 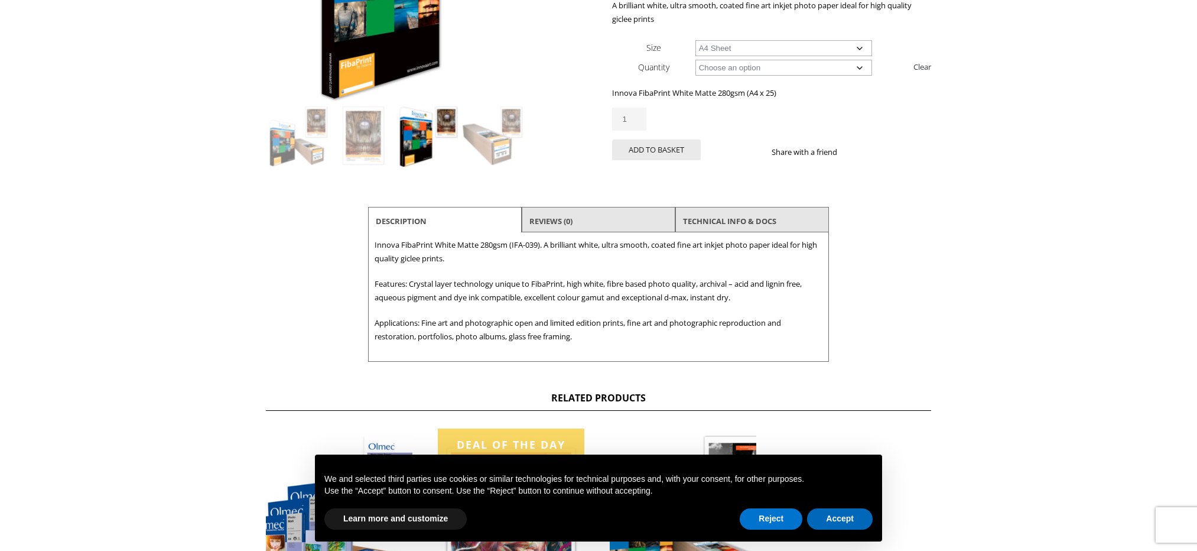 What do you see at coordinates (653, 67) in the screenshot?
I see `label: Quantity` at bounding box center [653, 67].